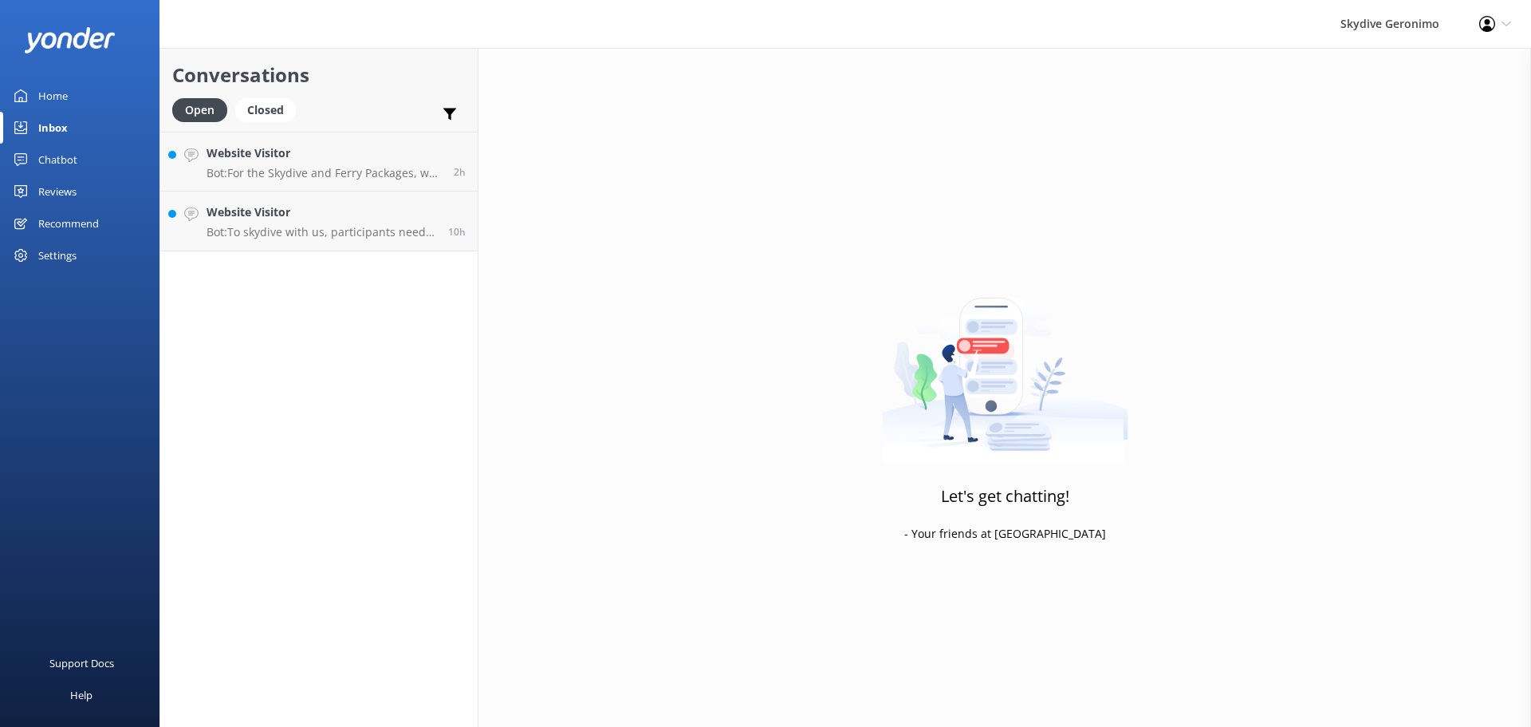  I want to click on a: Open, so click(203, 109).